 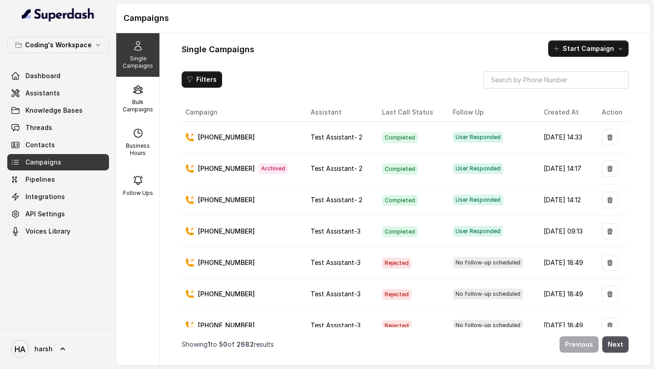 I want to click on span: 50, so click(x=223, y=344).